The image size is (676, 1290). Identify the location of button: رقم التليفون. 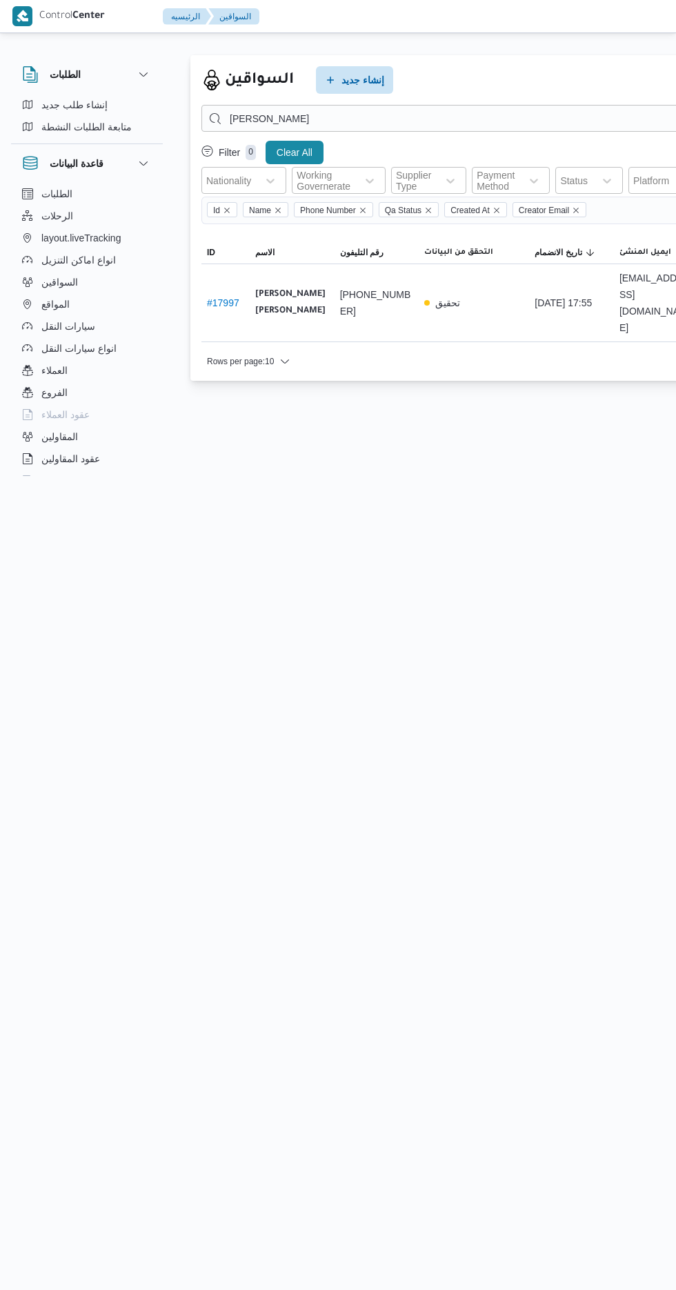
(377, 253).